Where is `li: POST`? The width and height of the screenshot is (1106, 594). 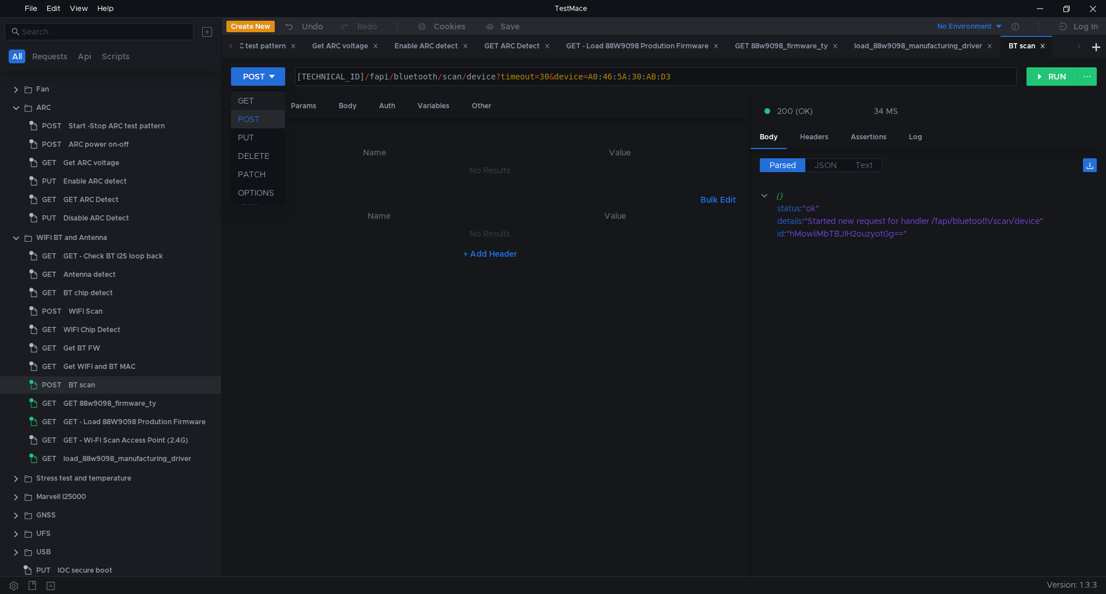
li: POST is located at coordinates (258, 119).